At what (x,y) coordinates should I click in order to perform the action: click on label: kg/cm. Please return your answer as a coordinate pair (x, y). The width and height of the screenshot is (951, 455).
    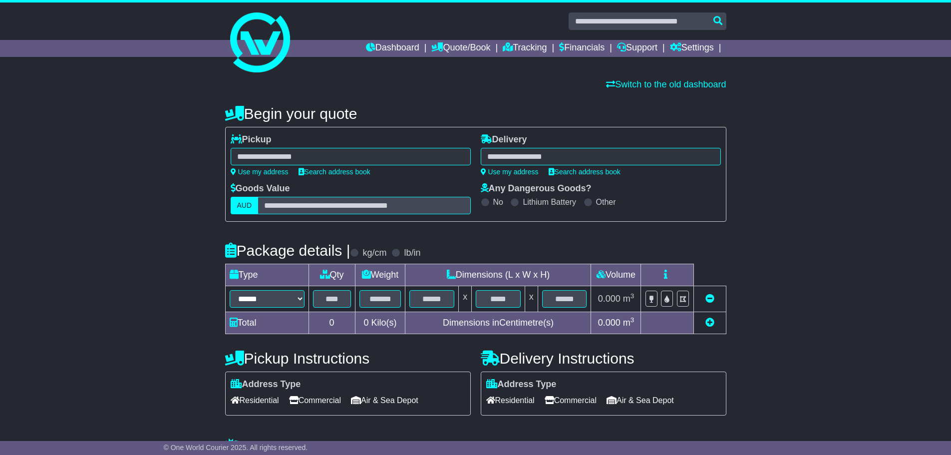
    Looking at the image, I should click on (374, 253).